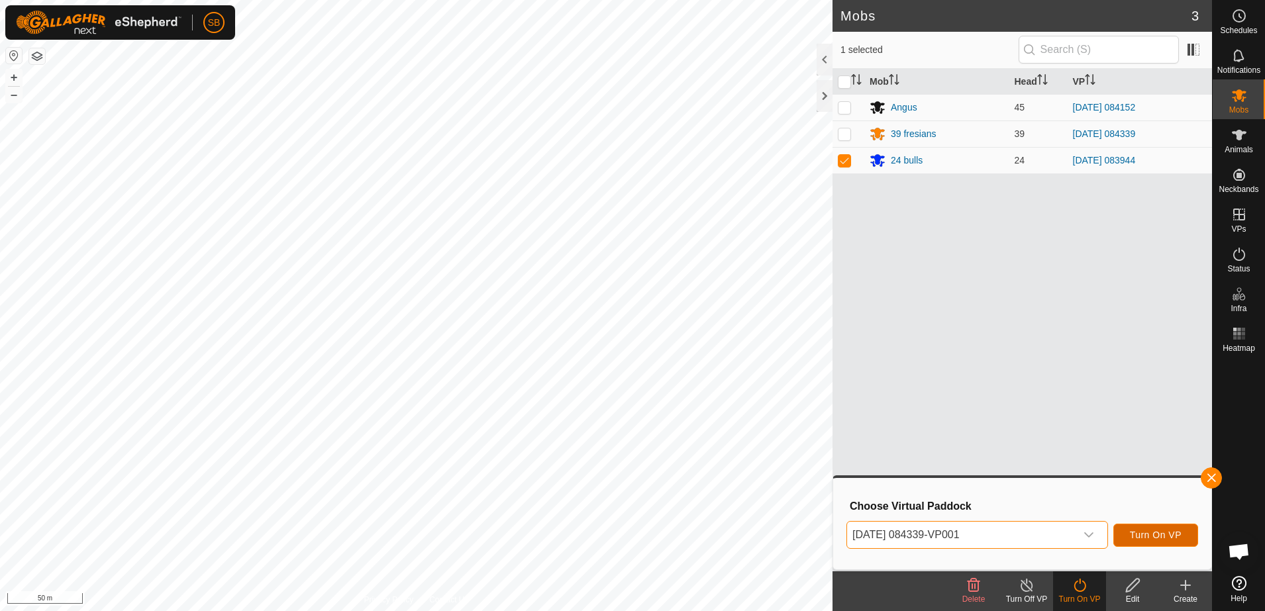 This screenshot has height=611, width=1265. I want to click on span: Infra, so click(1239, 309).